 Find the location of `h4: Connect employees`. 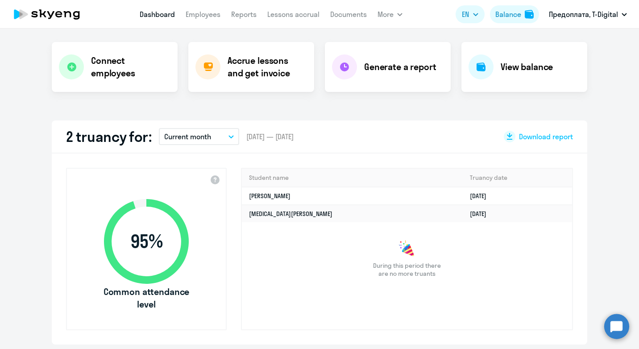

h4: Connect employees is located at coordinates (131, 67).